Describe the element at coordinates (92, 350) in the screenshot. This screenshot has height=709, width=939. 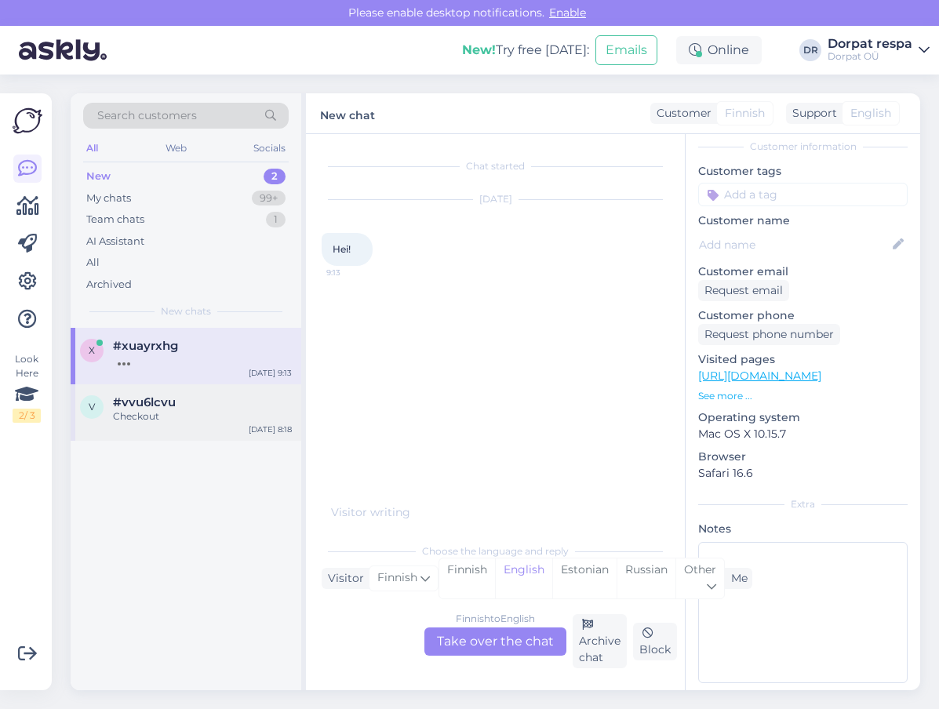
I see `span: x` at that location.